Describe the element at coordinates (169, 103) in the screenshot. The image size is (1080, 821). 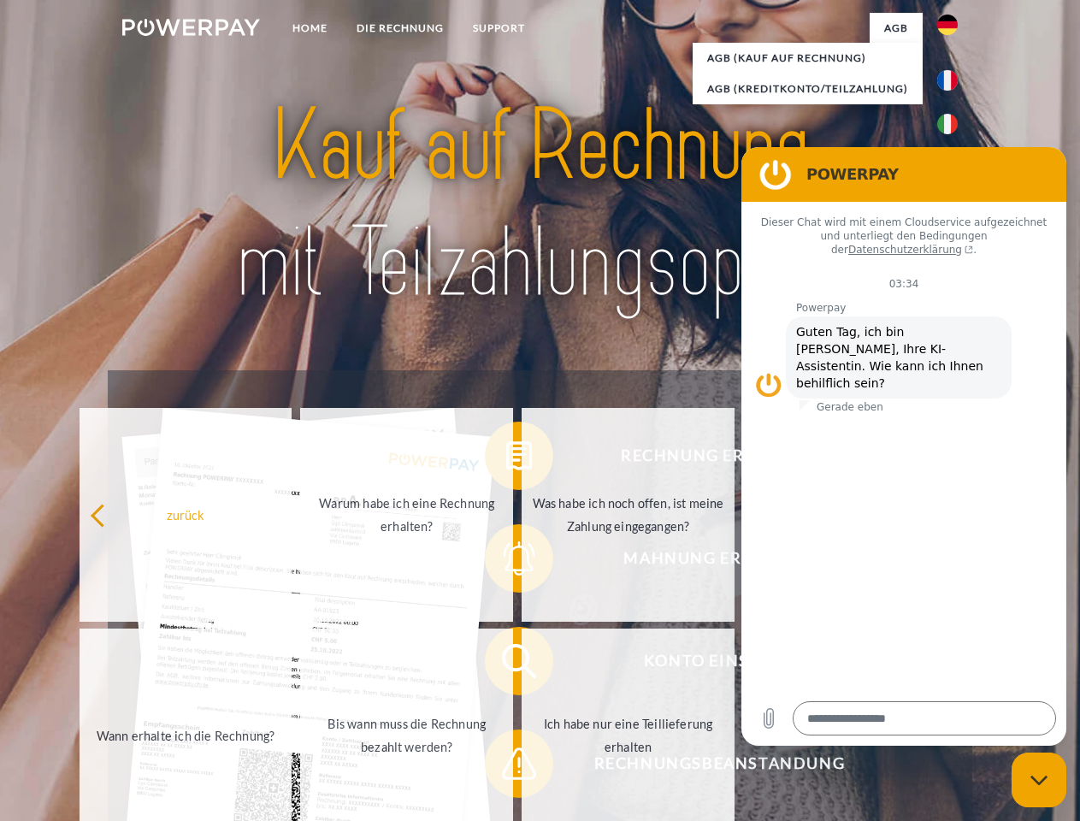
I see `a: Datenschutzerklärung(wird in einer neuen Registerkarte geöffnet)` at that location.